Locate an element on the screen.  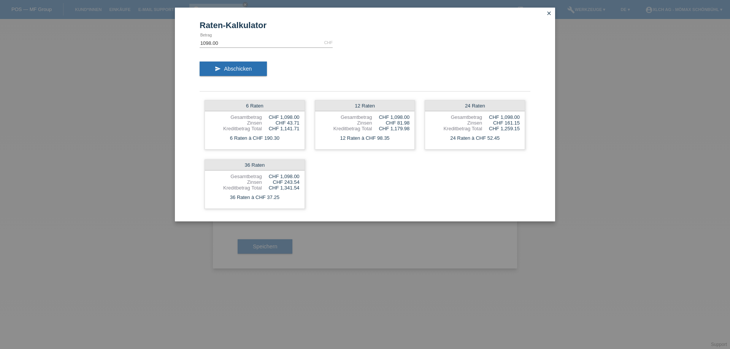
span: Abschicken is located at coordinates (238, 69).